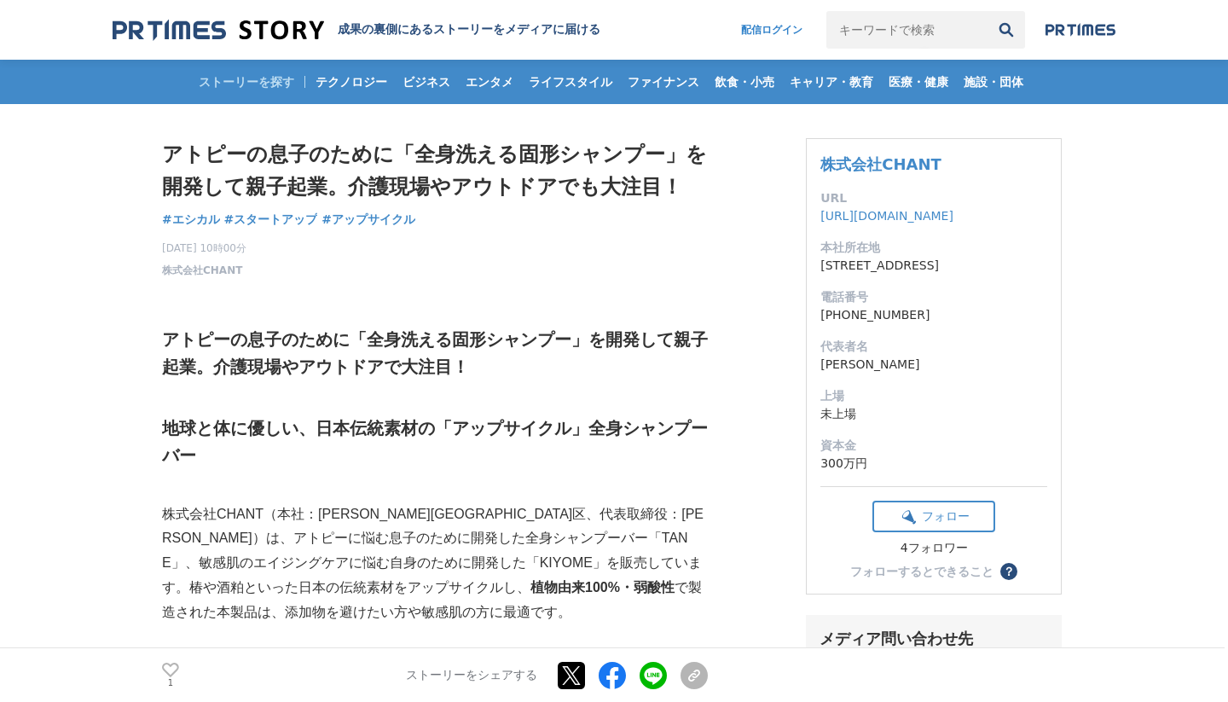 This screenshot has width=1228, height=702. Describe the element at coordinates (469, 30) in the screenshot. I see `h2: 成果の裏側にあるストーリーをメディアに届ける` at that location.